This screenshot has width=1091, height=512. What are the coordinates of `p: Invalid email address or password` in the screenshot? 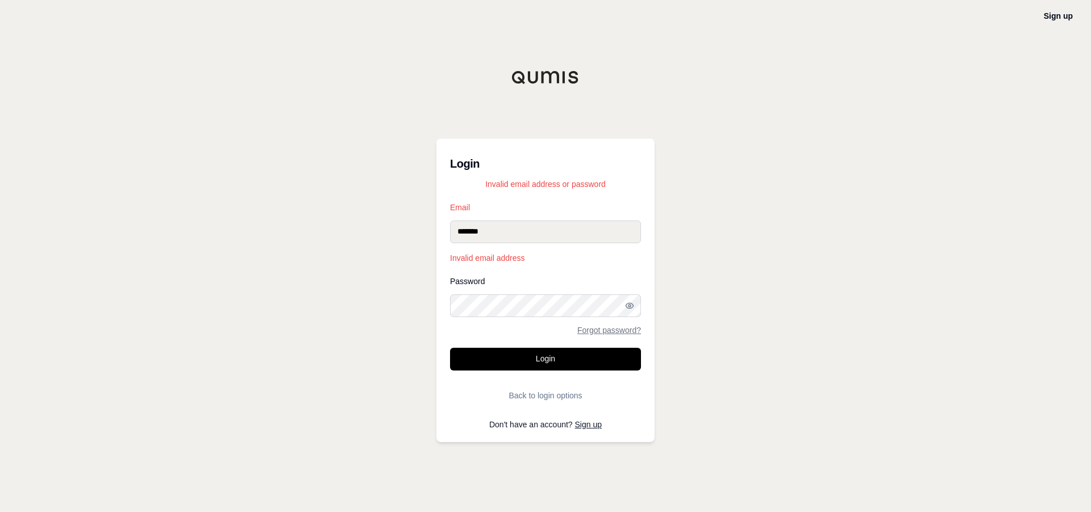 It's located at (546, 184).